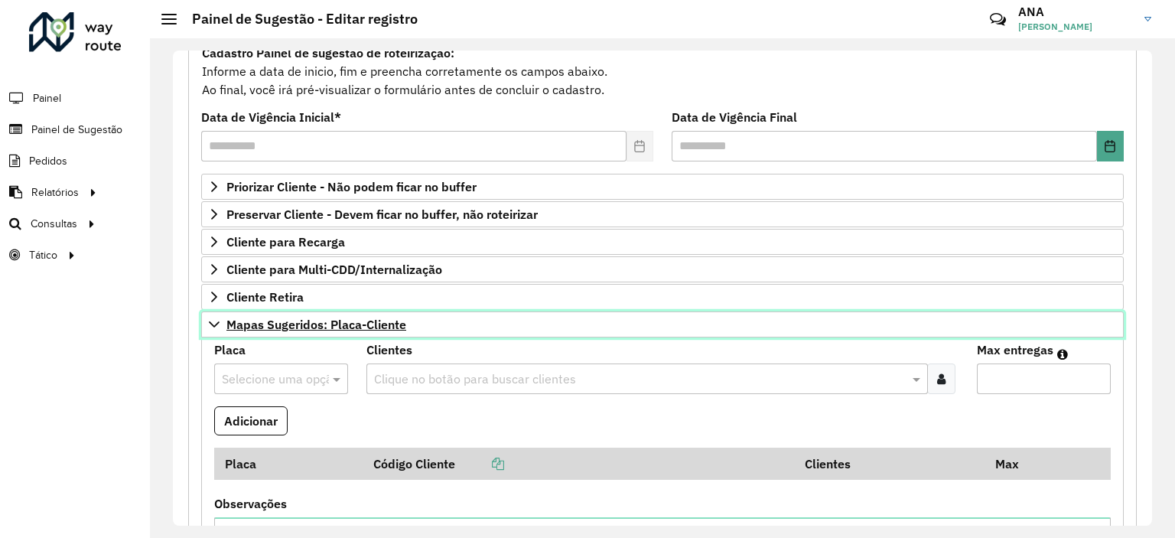 The height and width of the screenshot is (538, 1175). What do you see at coordinates (1015, 463) in the screenshot?
I see `th: Max` at bounding box center [1015, 463].